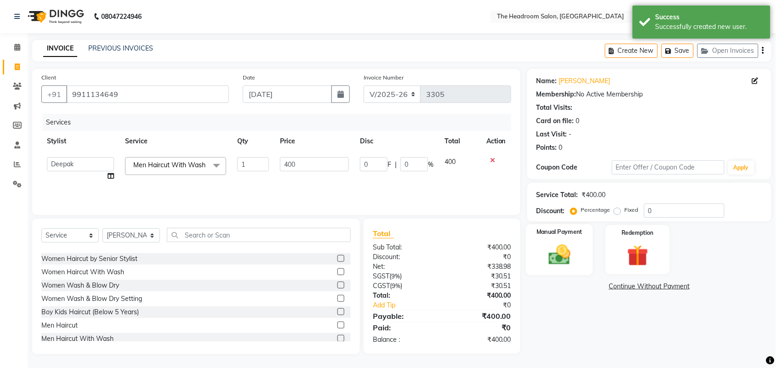  I want to click on button: Apply, so click(741, 168).